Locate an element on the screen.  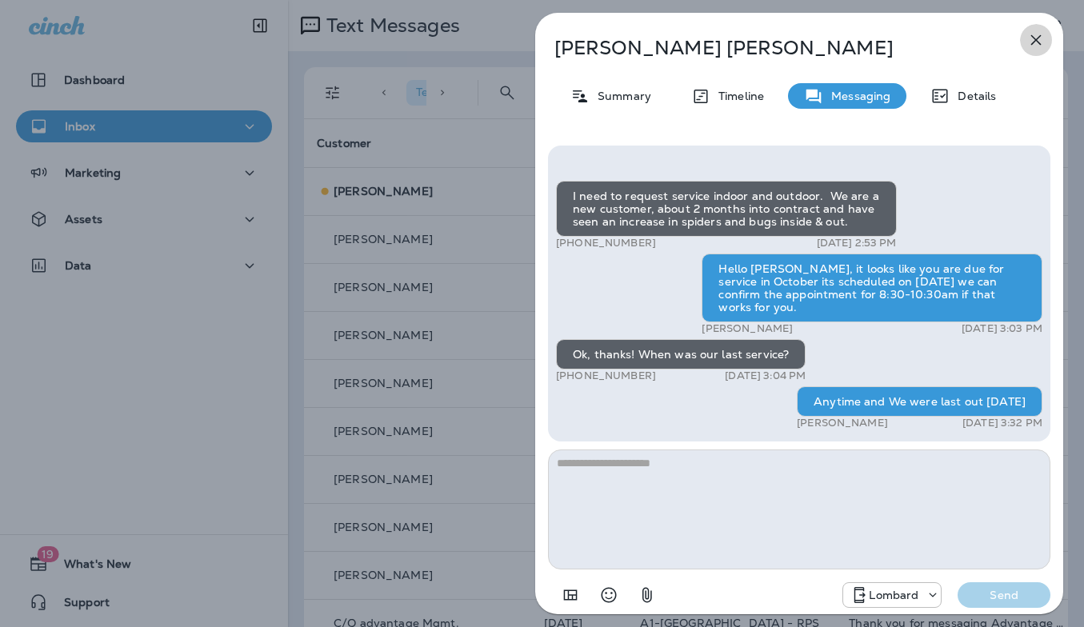
div: I need to request service indoor and outdoor. We are a new customer, about 2 months into contract... is located at coordinates (727, 209).